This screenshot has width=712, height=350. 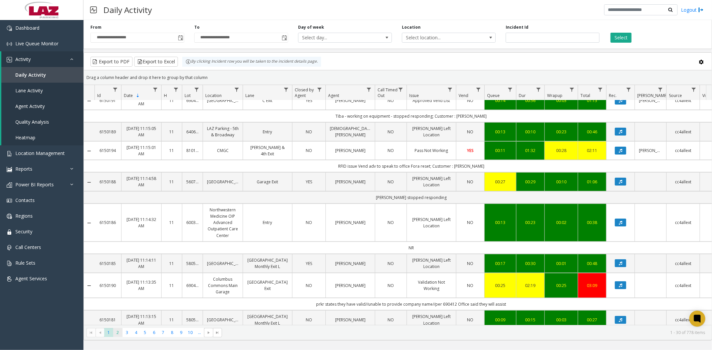 I want to click on a: Daily Activity, so click(x=42, y=75).